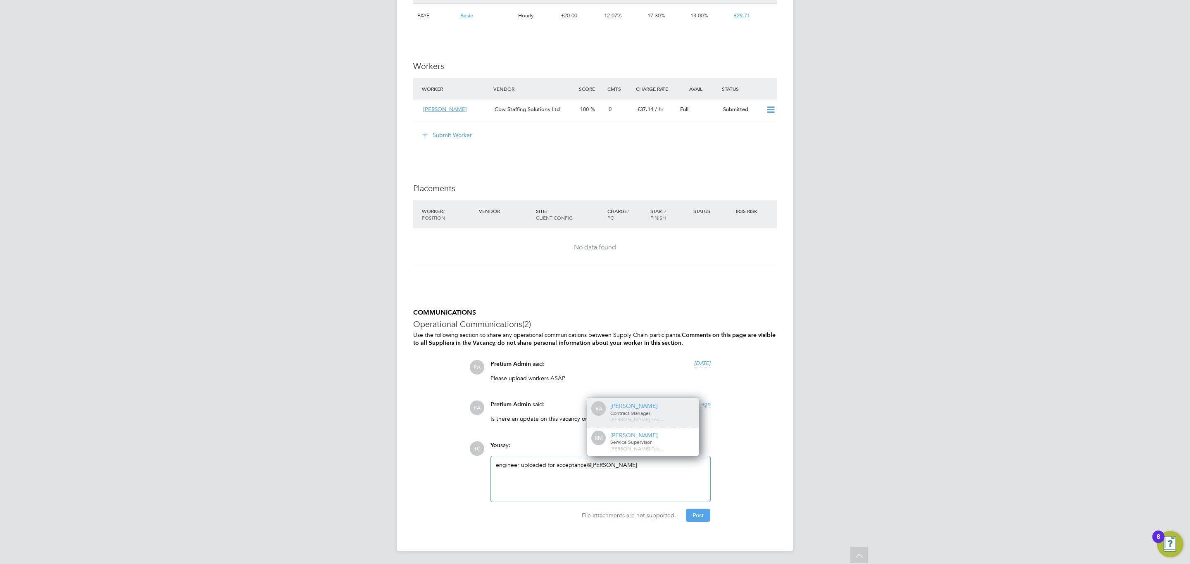 This screenshot has height=564, width=1190. What do you see at coordinates (627, 214) in the screenshot?
I see `div: Charge` at bounding box center [627, 214].